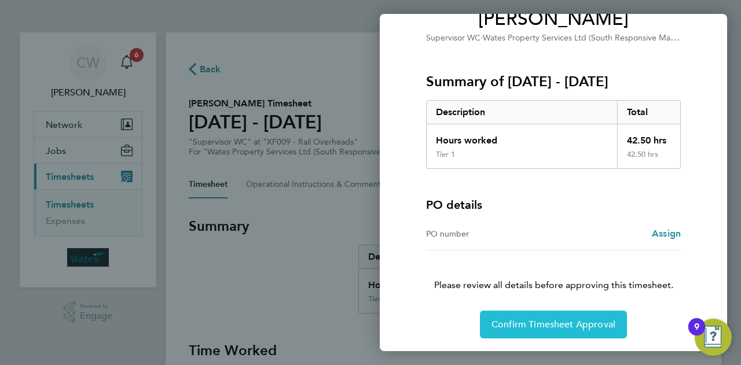 The image size is (741, 365). I want to click on button: Open Resource Center, 9 new notifications, so click(713, 338).